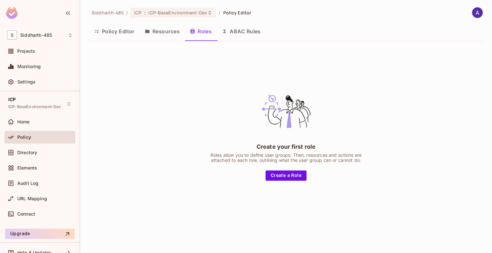  What do you see at coordinates (114, 31) in the screenshot?
I see `button: Policy Editor` at bounding box center [114, 31].